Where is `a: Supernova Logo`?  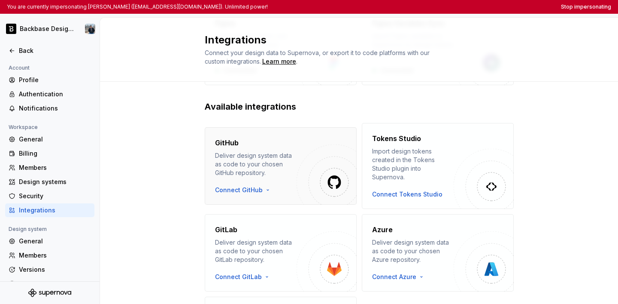
a: Supernova Logo is located at coordinates (50, 292).